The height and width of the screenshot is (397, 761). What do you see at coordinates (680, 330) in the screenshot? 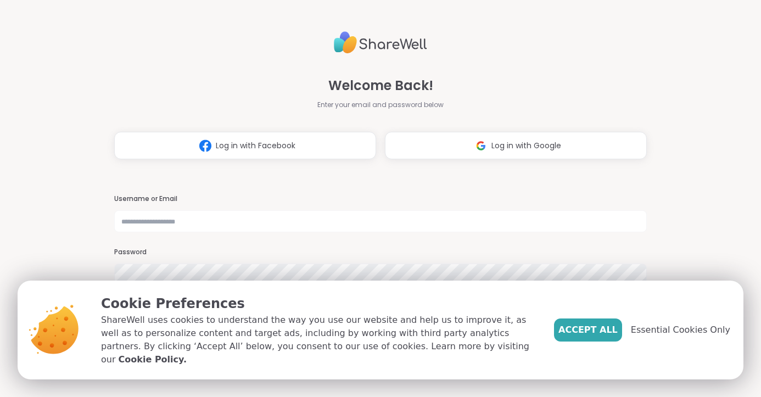
I see `span: Essential Cookies Only` at bounding box center [680, 330].